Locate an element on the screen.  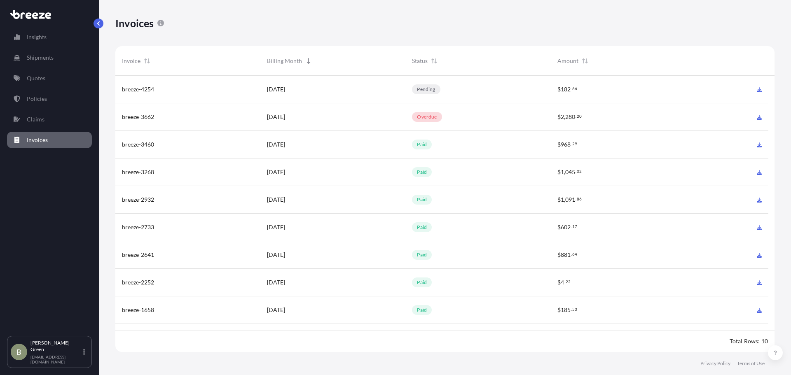
div: Actions is located at coordinates (732, 61).